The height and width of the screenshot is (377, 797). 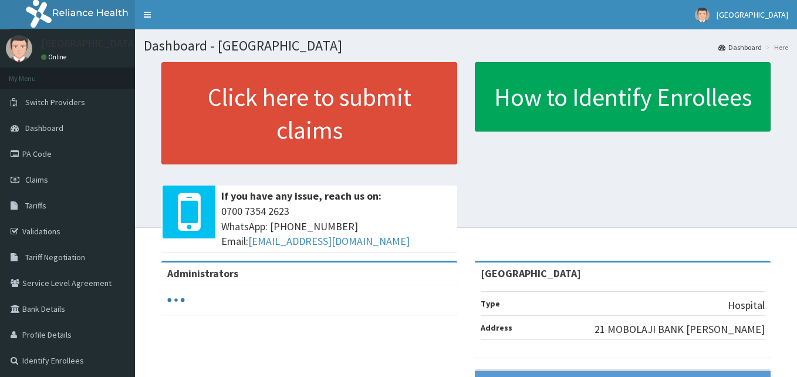 What do you see at coordinates (746, 305) in the screenshot?
I see `p: Hospital` at bounding box center [746, 305].